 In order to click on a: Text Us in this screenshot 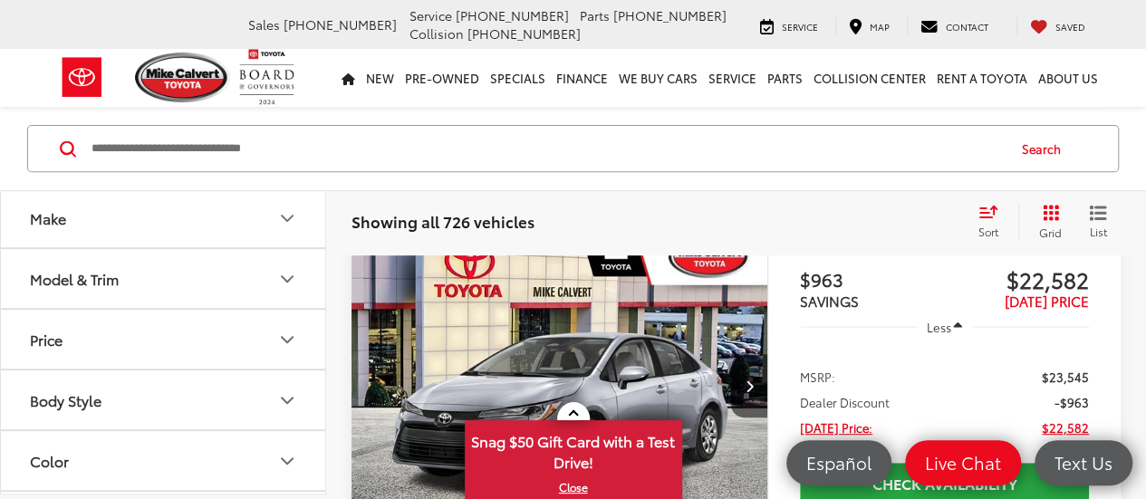, I will do `click(1084, 463)`.